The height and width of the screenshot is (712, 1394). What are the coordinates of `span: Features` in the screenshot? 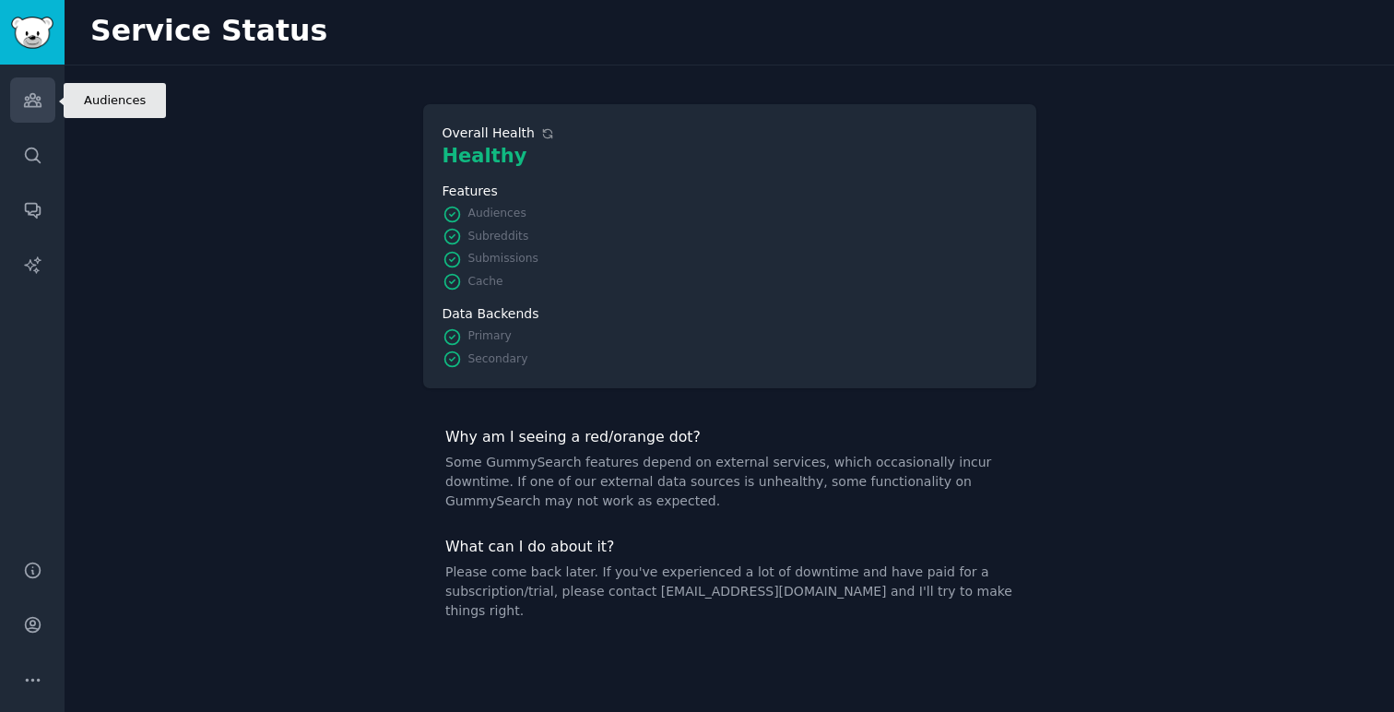 It's located at (470, 191).